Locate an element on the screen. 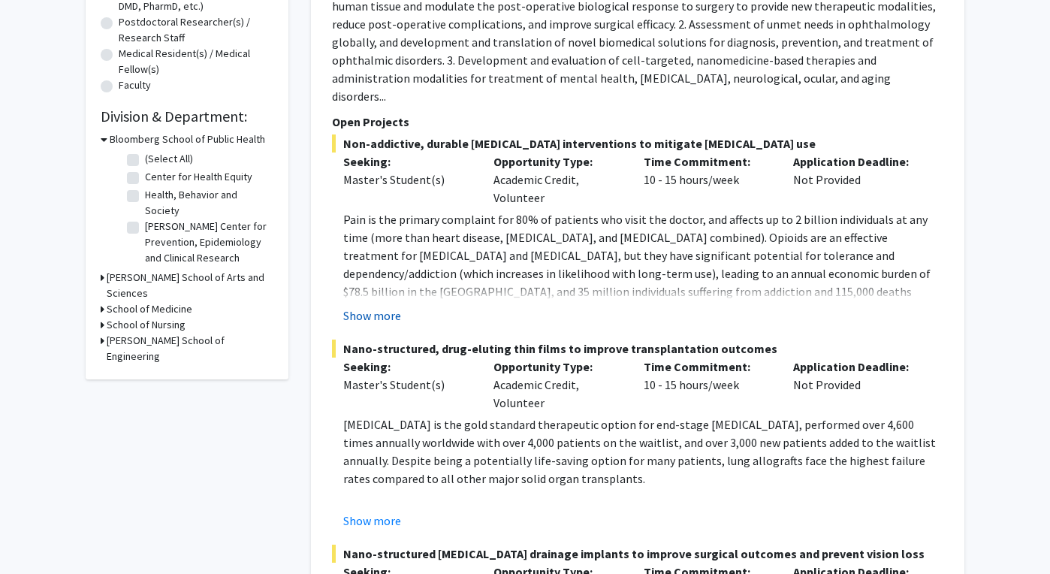 This screenshot has width=1050, height=574. p: Pain is the primary complaint for 80% of patients who visit the doctor, and affects up to 2 billi... is located at coordinates (643, 274).